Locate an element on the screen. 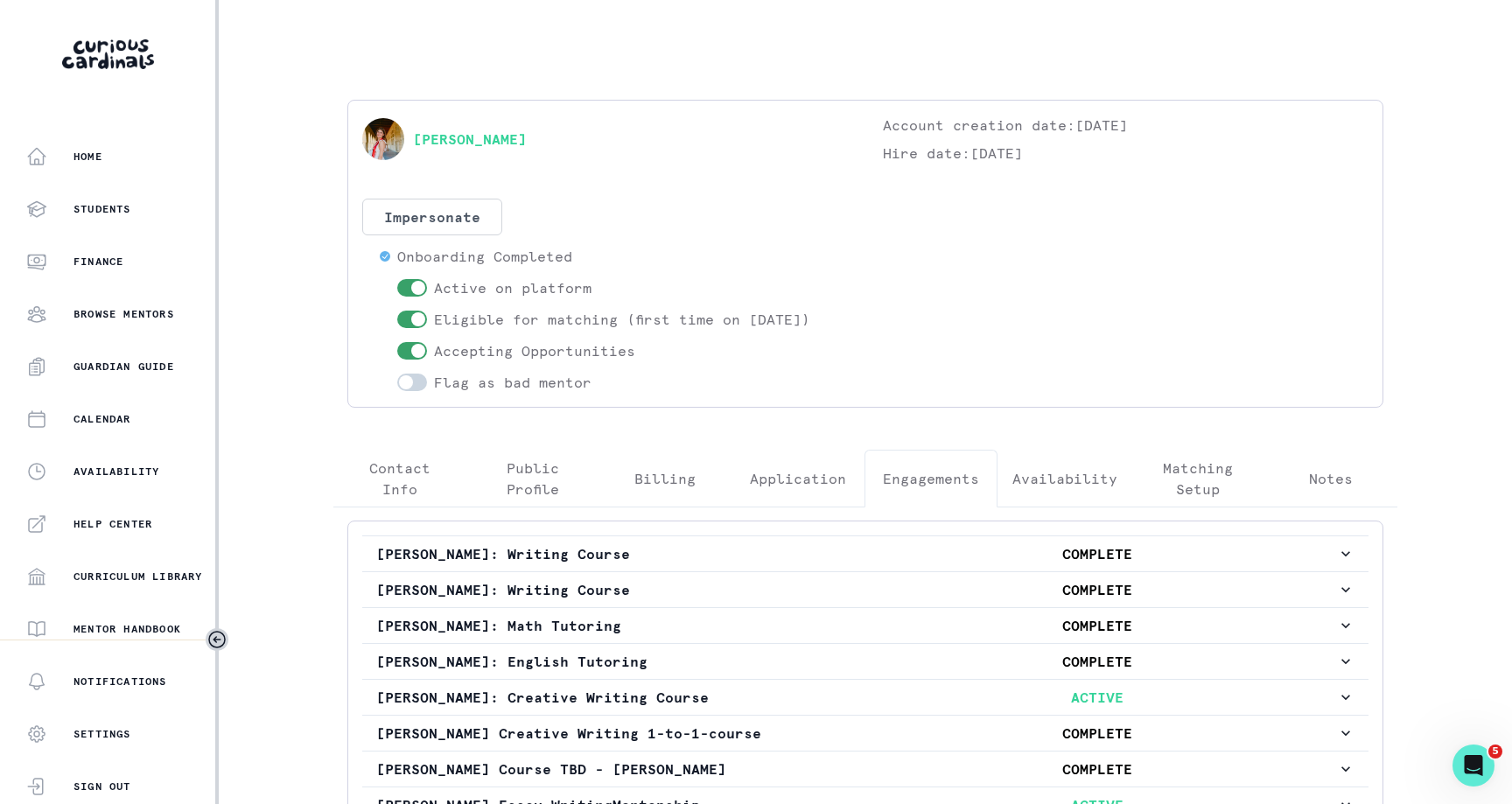 This screenshot has width=1512, height=804. p: Notes is located at coordinates (1331, 478).